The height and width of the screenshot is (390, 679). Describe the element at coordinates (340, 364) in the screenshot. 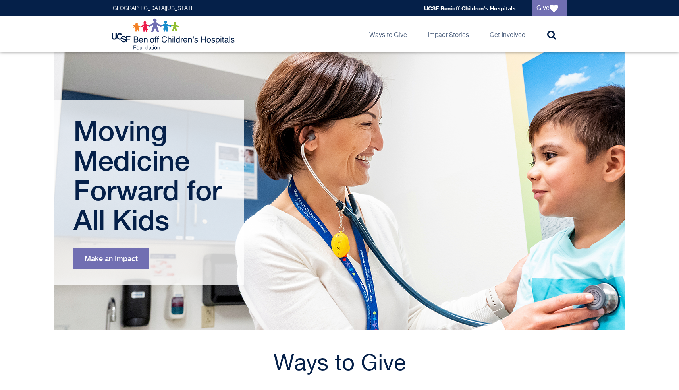

I see `h2: Ways to Give` at that location.